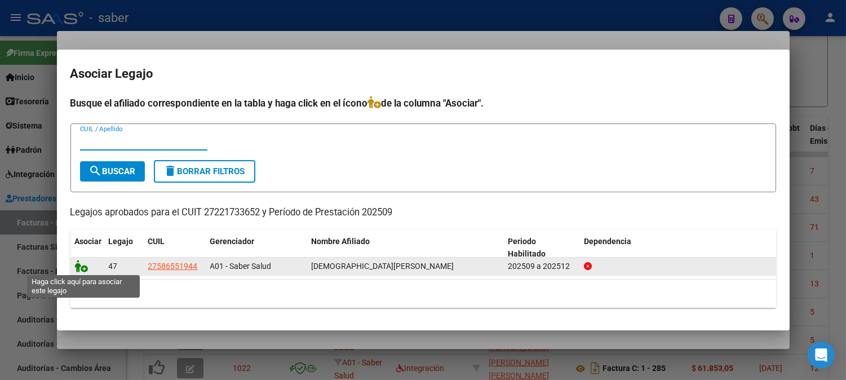  I want to click on h2: Asociar Legajo, so click(423, 74).